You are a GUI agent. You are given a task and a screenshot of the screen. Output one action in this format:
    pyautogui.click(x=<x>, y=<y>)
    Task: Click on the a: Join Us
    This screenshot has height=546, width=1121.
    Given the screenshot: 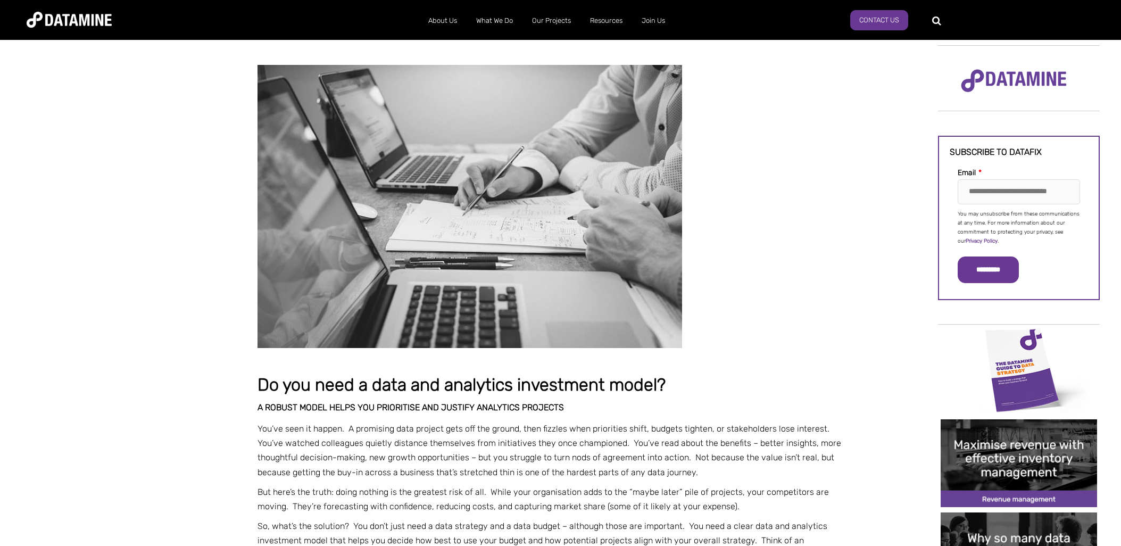 What is the action you would take?
    pyautogui.click(x=654, y=21)
    